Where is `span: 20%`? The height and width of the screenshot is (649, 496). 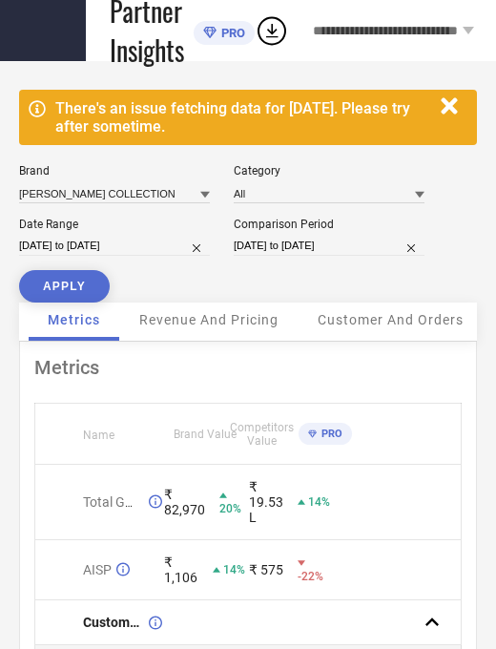 span: 20% is located at coordinates (230, 508).